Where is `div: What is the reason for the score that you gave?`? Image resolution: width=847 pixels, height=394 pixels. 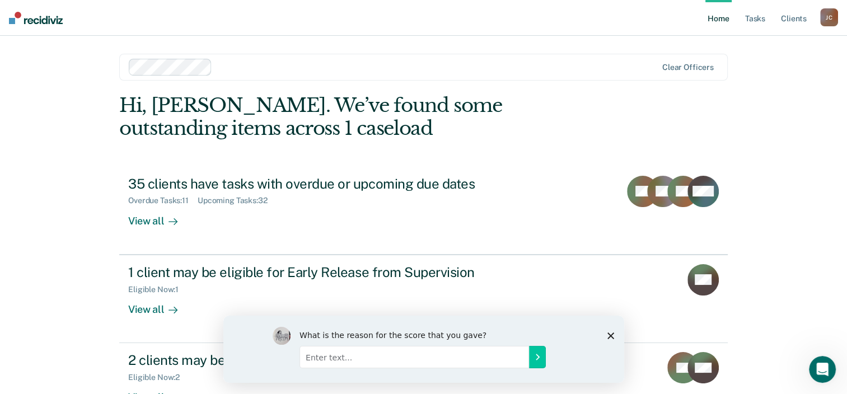
div: What is the reason for the score that you gave? is located at coordinates (206, 20).